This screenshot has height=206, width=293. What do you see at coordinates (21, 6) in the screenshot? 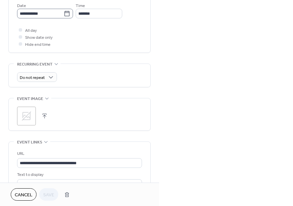
I see `span: Date` at bounding box center [21, 6].